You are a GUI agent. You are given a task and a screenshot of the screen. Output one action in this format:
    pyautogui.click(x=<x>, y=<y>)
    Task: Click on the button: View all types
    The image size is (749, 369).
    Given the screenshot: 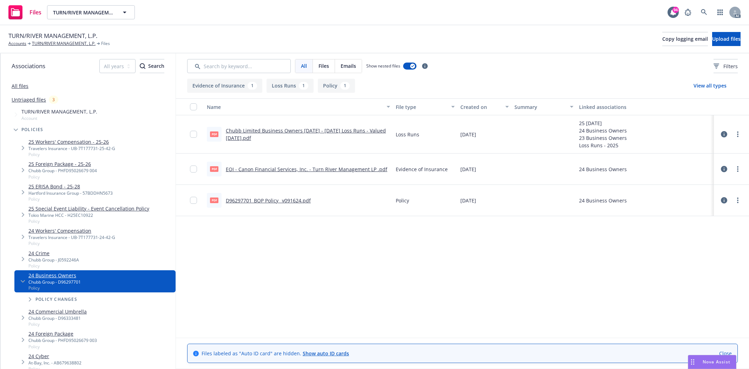 What is the action you would take?
    pyautogui.click(x=710, y=86)
    